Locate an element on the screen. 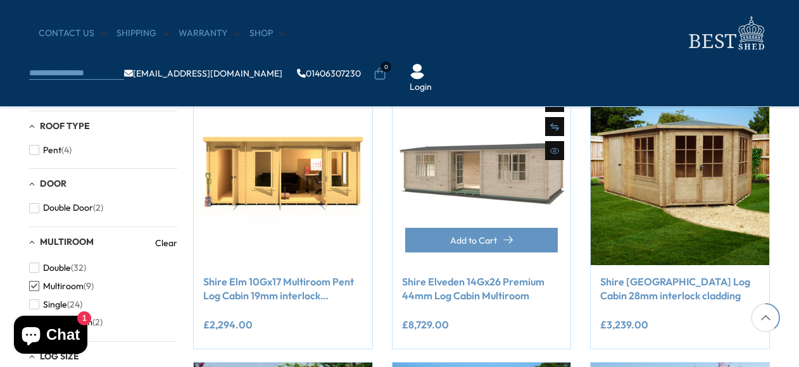  img: logo is located at coordinates (726, 33).